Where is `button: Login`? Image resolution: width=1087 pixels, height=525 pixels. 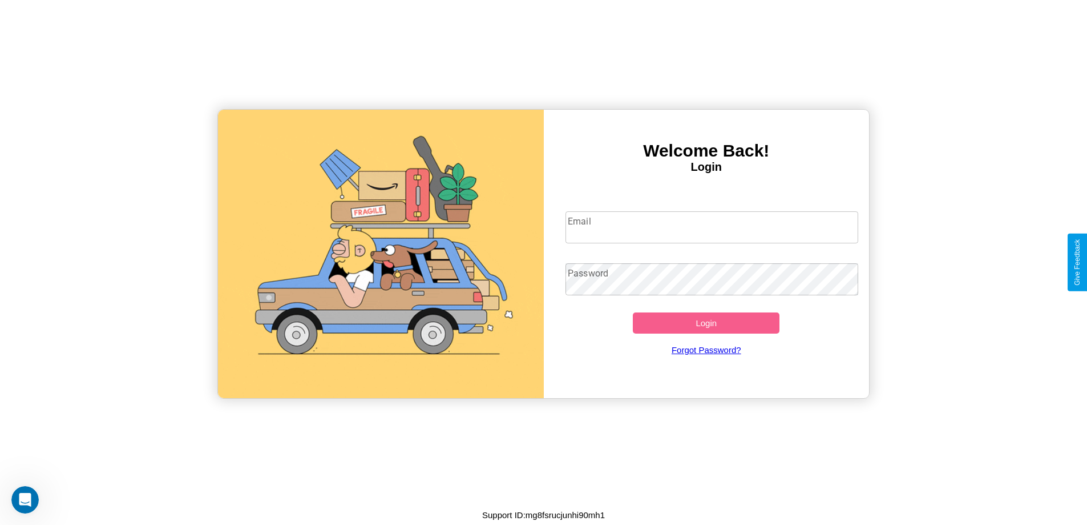
button: Login is located at coordinates (706, 323).